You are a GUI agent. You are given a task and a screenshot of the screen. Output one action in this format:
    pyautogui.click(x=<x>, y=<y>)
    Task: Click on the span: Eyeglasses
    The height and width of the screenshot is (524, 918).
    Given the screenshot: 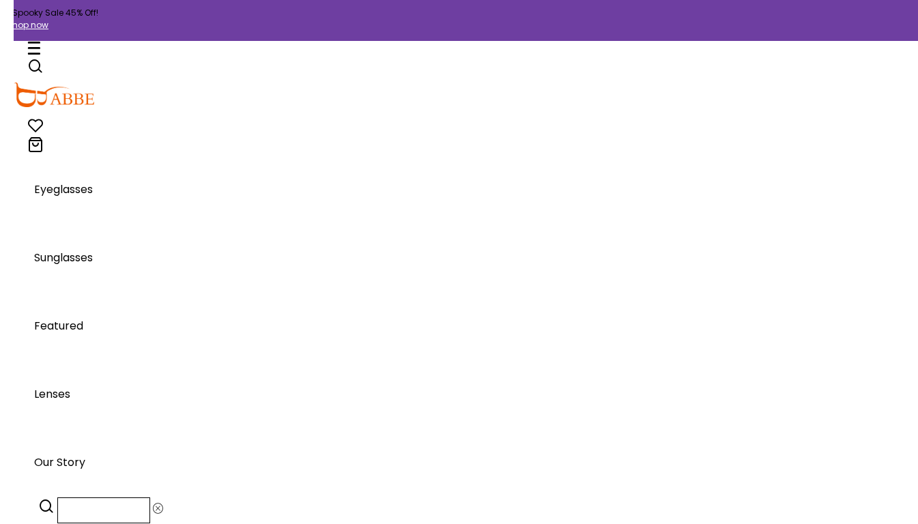 What is the action you would take?
    pyautogui.click(x=63, y=189)
    